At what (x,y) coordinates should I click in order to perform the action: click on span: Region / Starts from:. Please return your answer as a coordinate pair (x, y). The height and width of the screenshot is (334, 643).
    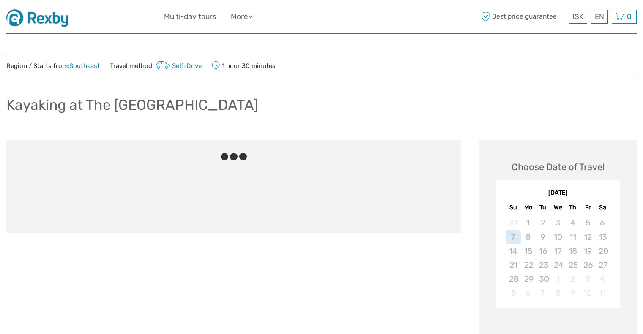
    Looking at the image, I should click on (53, 66).